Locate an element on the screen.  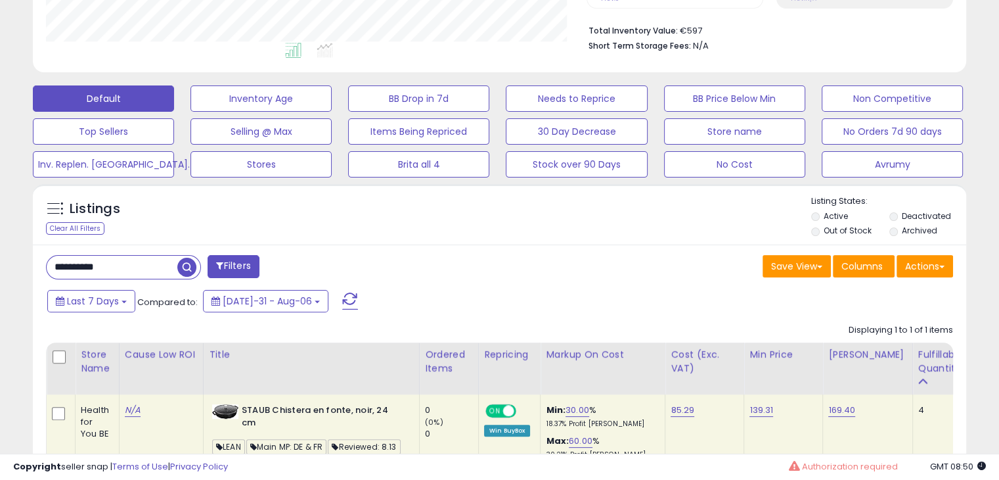
button: Inventory Age is located at coordinates (261, 99).